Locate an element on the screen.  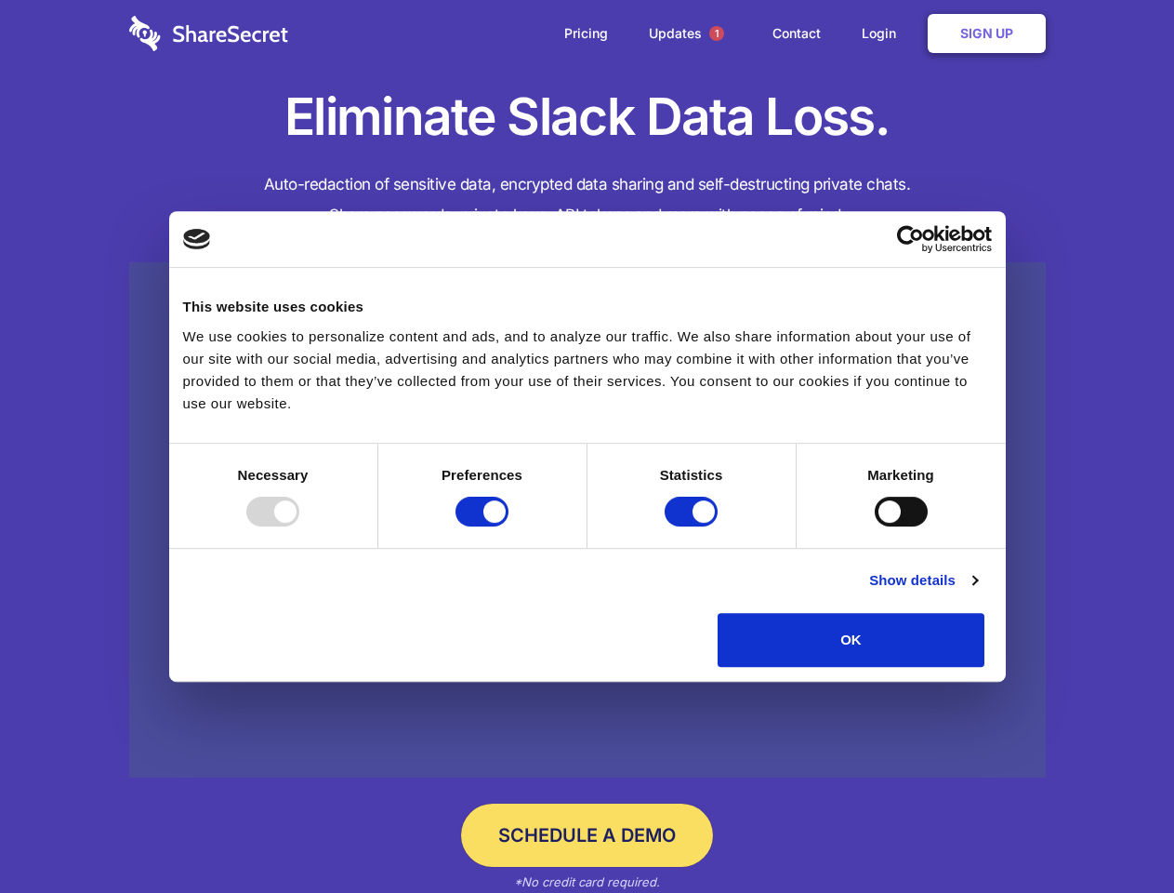
strong: Marketing is located at coordinates (901, 474).